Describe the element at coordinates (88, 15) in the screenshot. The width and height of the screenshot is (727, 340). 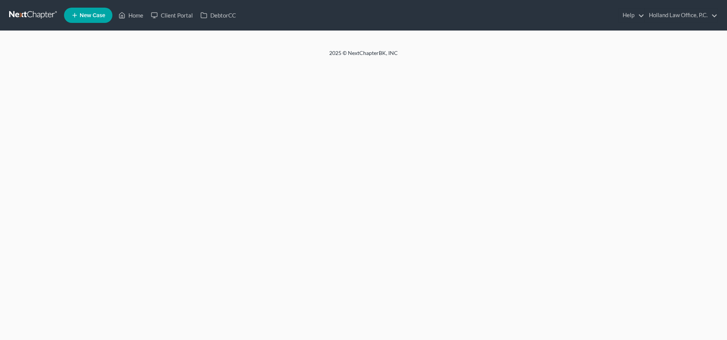
I see `new-legal-case-button: New Case` at that location.